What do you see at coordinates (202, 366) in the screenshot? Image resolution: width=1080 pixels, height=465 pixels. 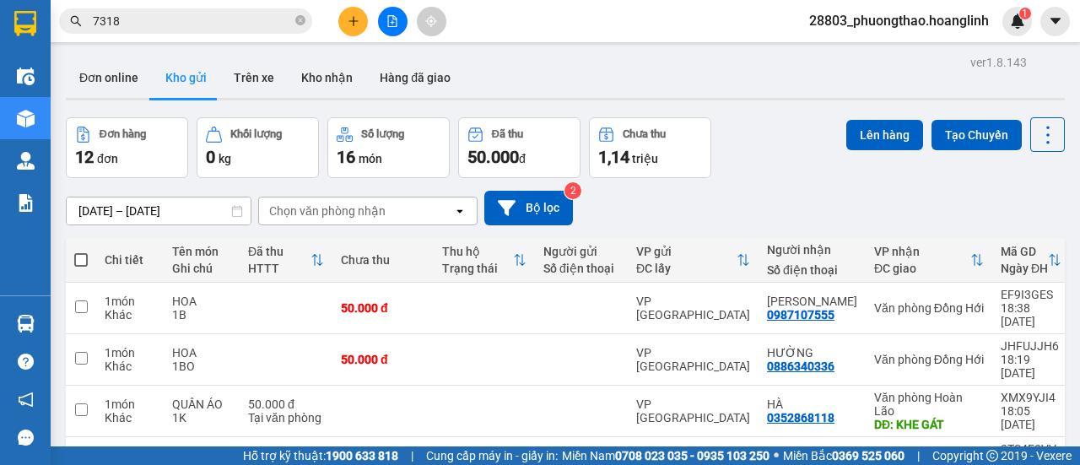 I see `div: 1BO` at bounding box center [202, 366].